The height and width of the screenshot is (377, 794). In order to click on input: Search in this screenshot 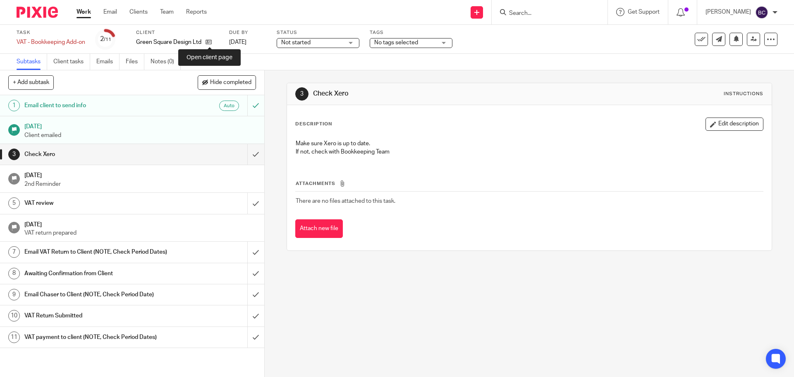, I will do `click(546, 14)`.